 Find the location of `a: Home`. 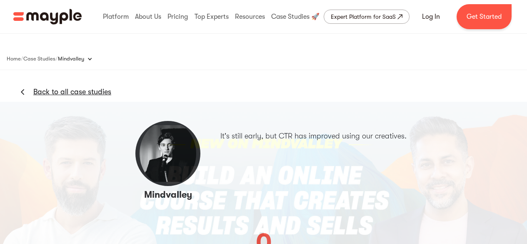

a: Home is located at coordinates (14, 59).